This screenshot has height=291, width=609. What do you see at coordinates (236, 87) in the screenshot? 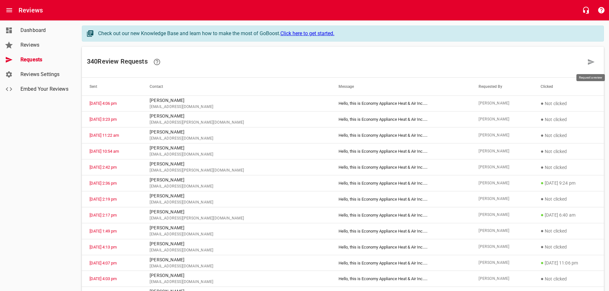
I see `th: Contact` at bounding box center [236, 87].